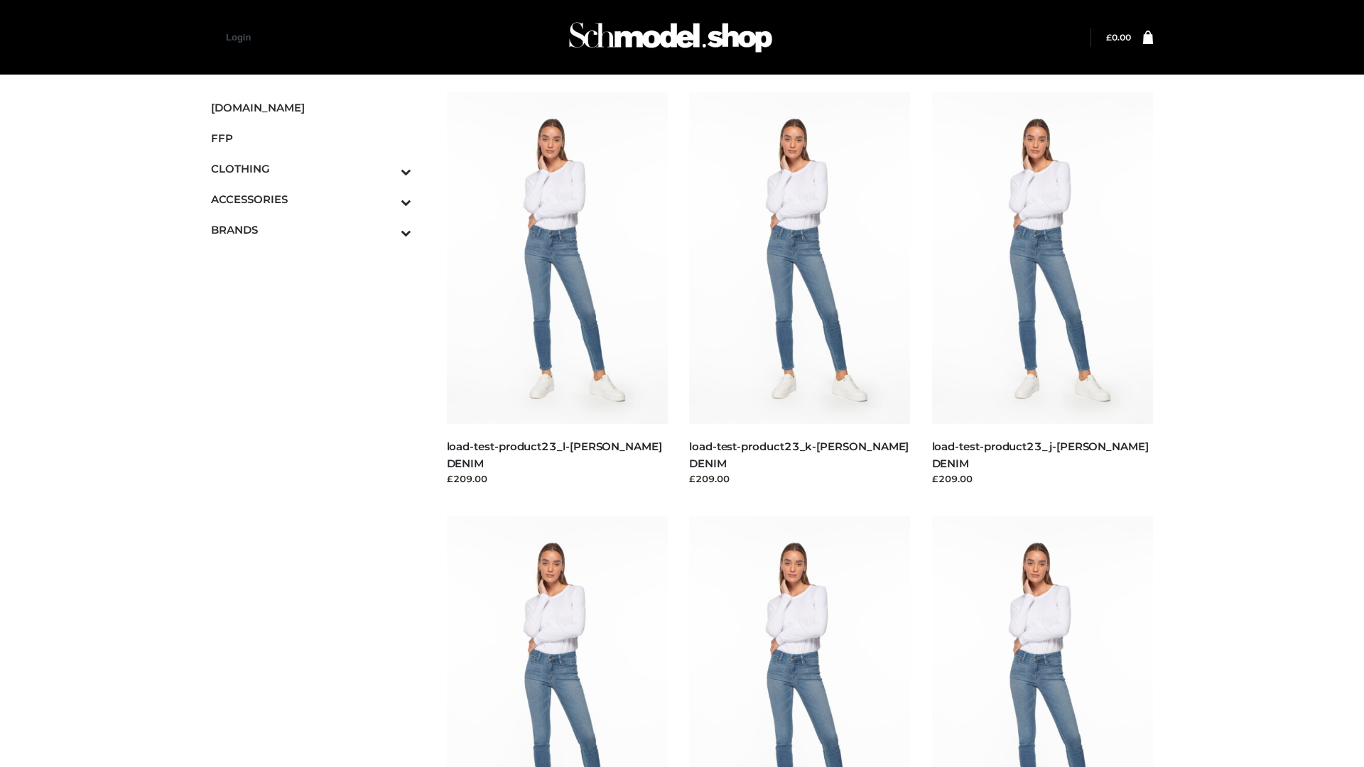  I want to click on a: Login, so click(238, 37).